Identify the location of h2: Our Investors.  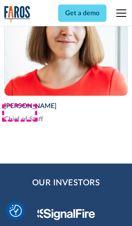
(66, 183).